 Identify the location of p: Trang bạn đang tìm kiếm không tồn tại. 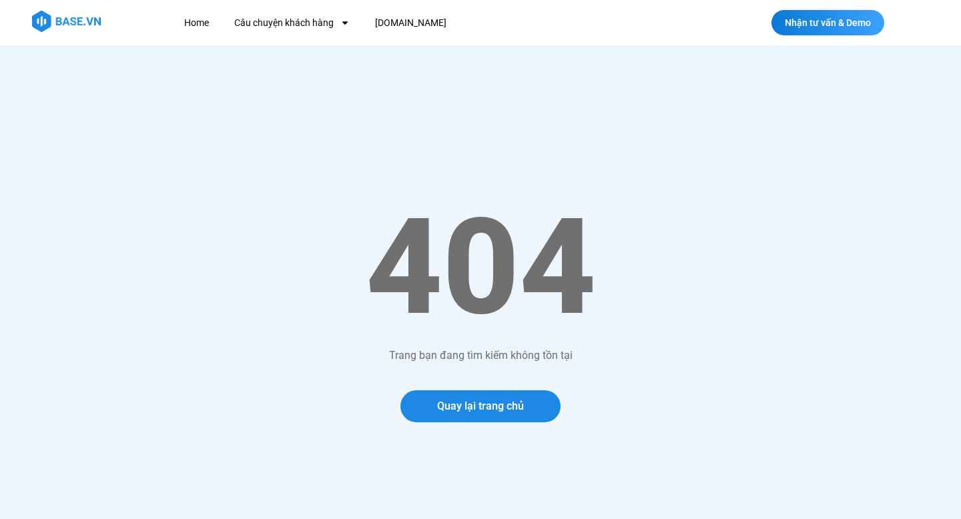
(480, 356).